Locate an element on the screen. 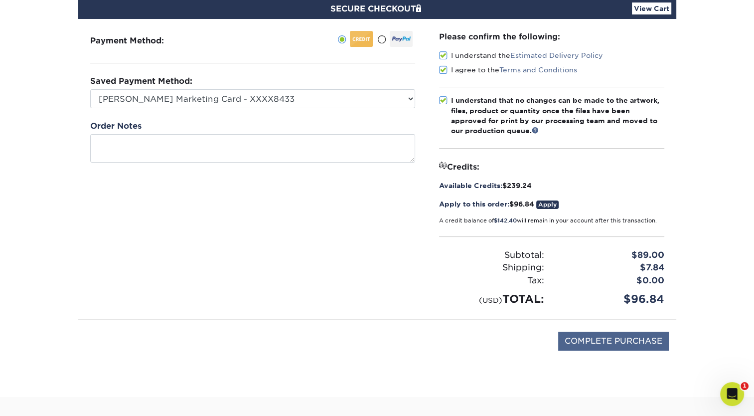 This screenshot has width=754, height=416. div: Tax: is located at coordinates (491, 281).